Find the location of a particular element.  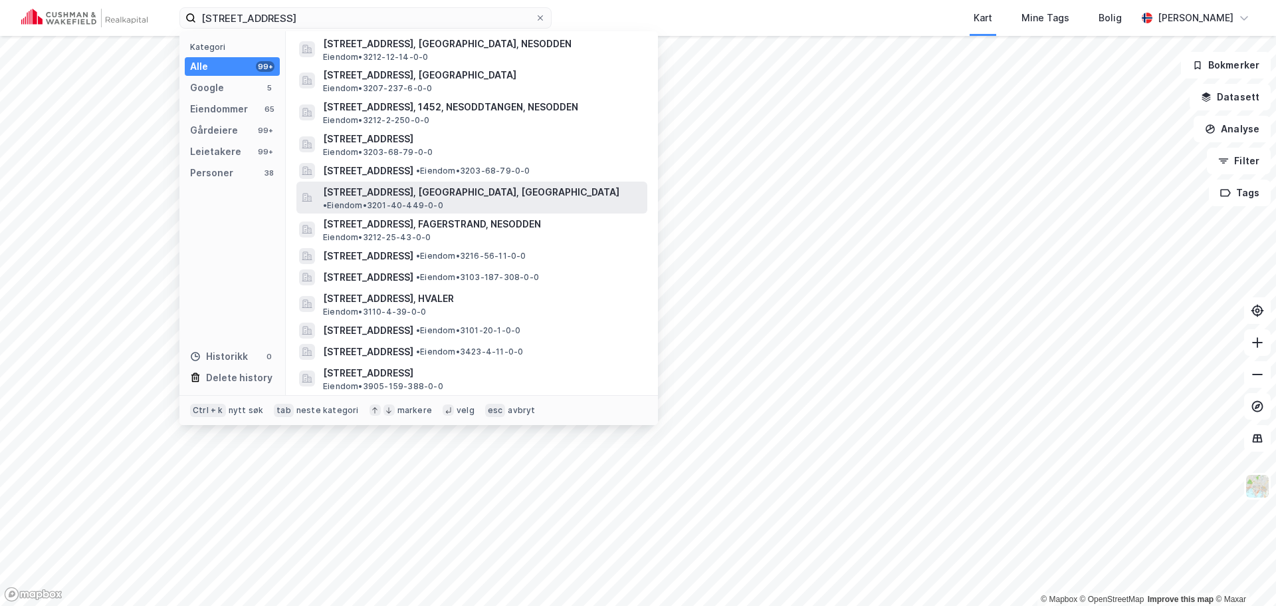

div: nytt søk is located at coordinates (246, 410).